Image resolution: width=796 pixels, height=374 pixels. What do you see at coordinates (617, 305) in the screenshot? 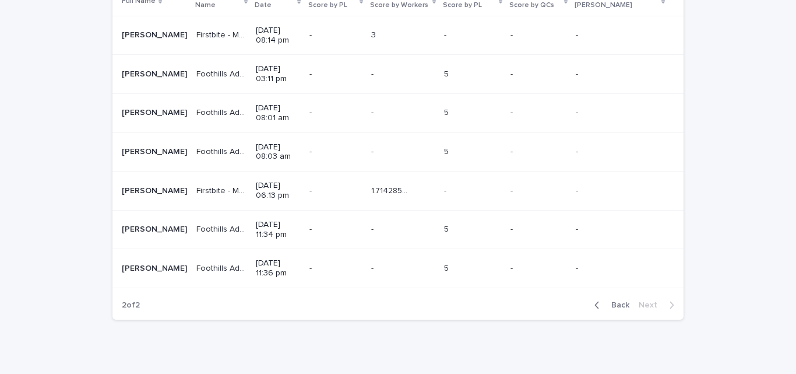
I see `span: Back` at bounding box center [617, 305].